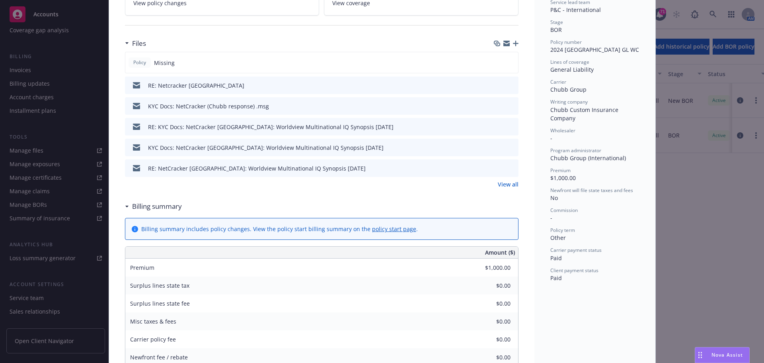 Image resolution: width=764 pixels, height=363 pixels. What do you see at coordinates (394, 228) in the screenshot?
I see `a: policy start page` at bounding box center [394, 228].